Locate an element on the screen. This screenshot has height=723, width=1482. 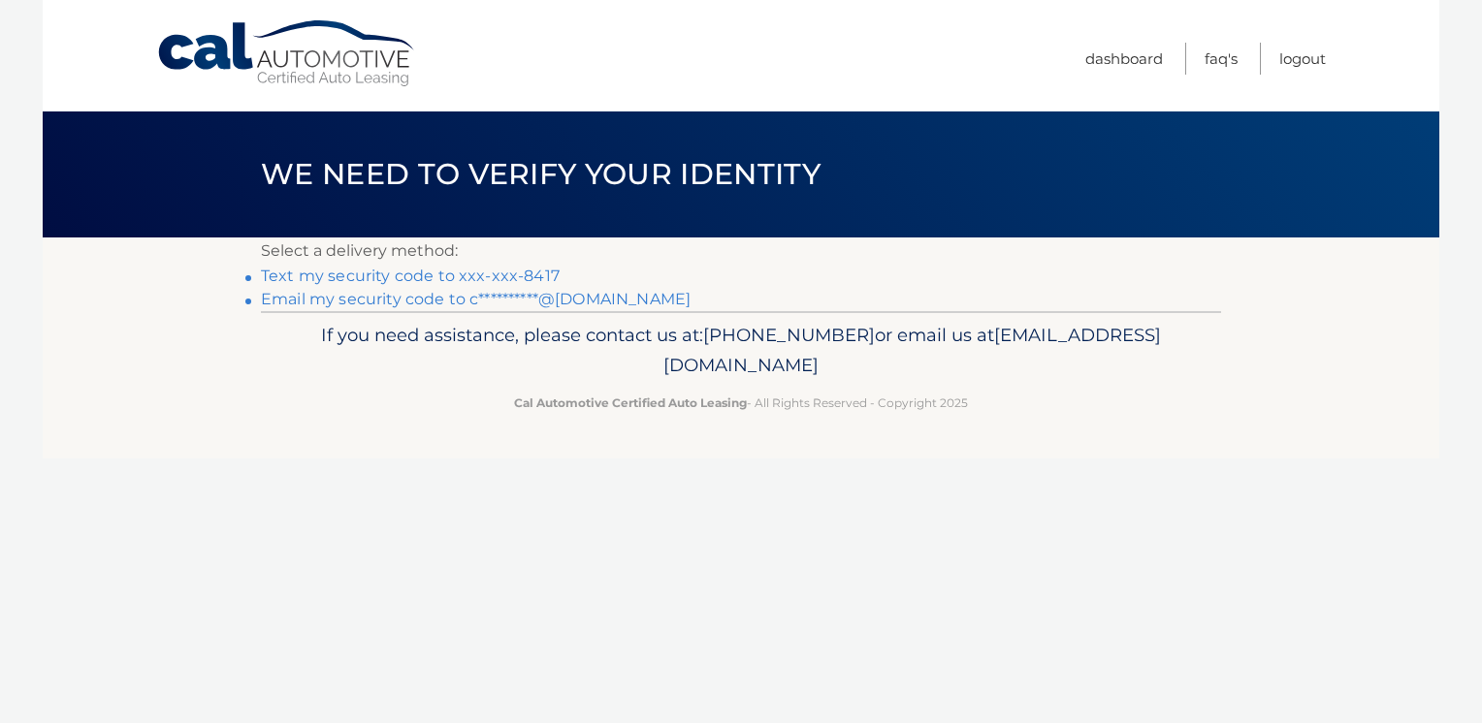
a: FAQ's is located at coordinates (1221, 58).